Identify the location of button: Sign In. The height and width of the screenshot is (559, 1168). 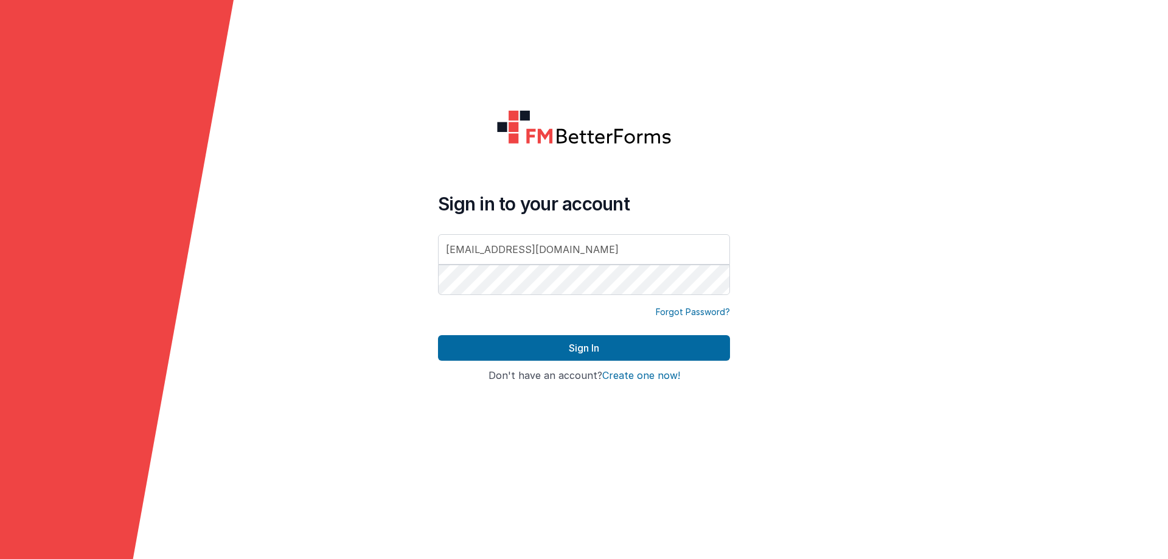
(584, 348).